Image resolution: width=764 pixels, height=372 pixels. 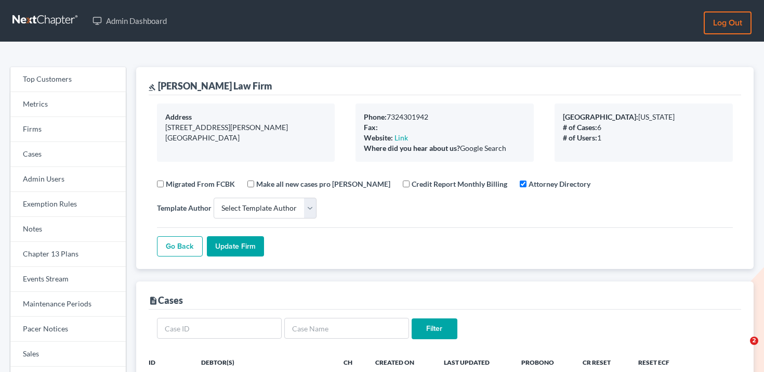 I want to click on div: 6, so click(x=643, y=127).